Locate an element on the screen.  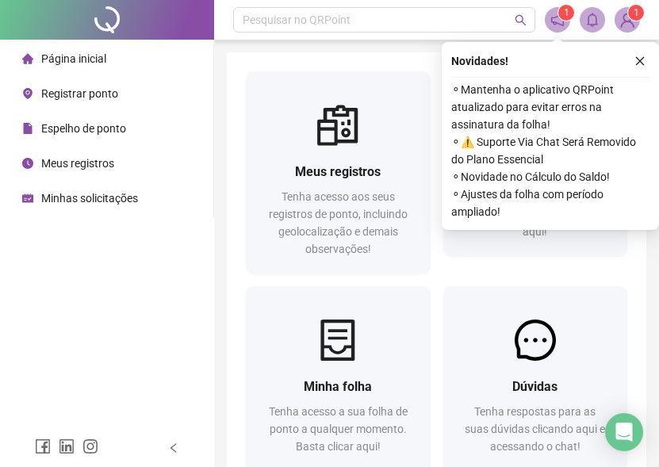
span: environment is located at coordinates (28, 94).